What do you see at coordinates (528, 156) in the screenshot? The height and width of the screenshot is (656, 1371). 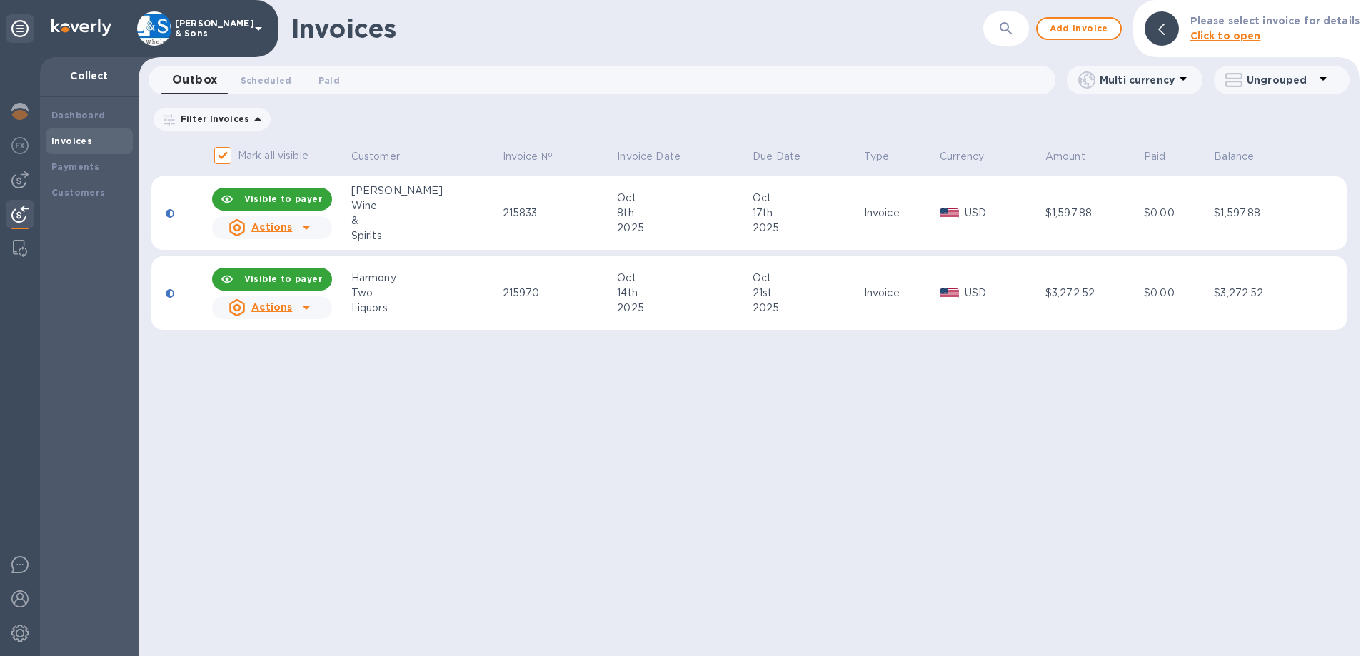 I see `p: Invoice №` at bounding box center [528, 156].